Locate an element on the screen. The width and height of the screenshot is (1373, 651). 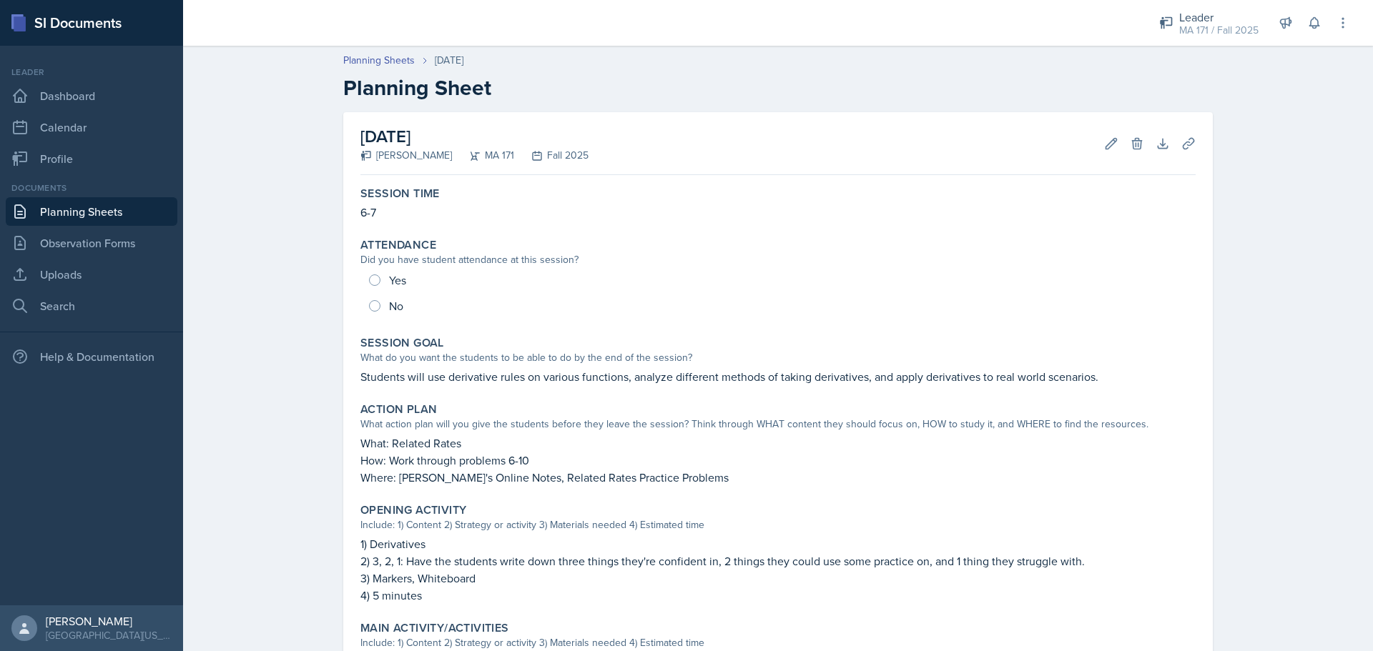
p: Students will use derivative rules on various functions, analyze different methods of taking deri... is located at coordinates (778, 377).